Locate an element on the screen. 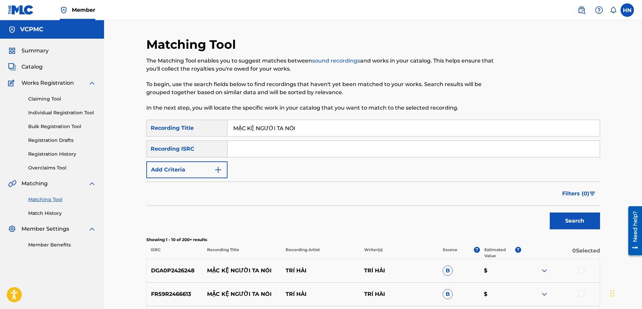 This screenshot has width=642, height=309. img: search is located at coordinates (582, 10).